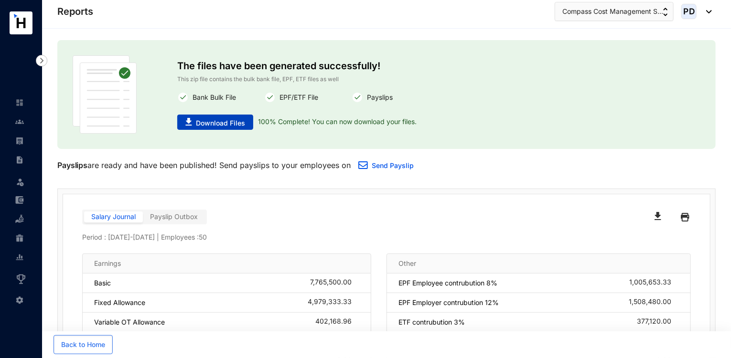 This screenshot has height=358, width=731. Describe the element at coordinates (105, 95) in the screenshot. I see `img: publish-paper.61dc310b45d86ac63453e08fbc6f32f2.svg` at that location.